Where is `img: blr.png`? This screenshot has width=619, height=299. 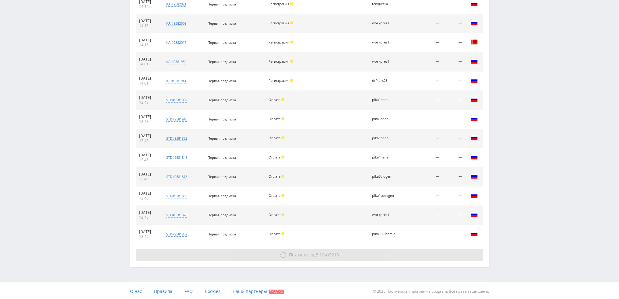
img: blr.png is located at coordinates (474, 42).